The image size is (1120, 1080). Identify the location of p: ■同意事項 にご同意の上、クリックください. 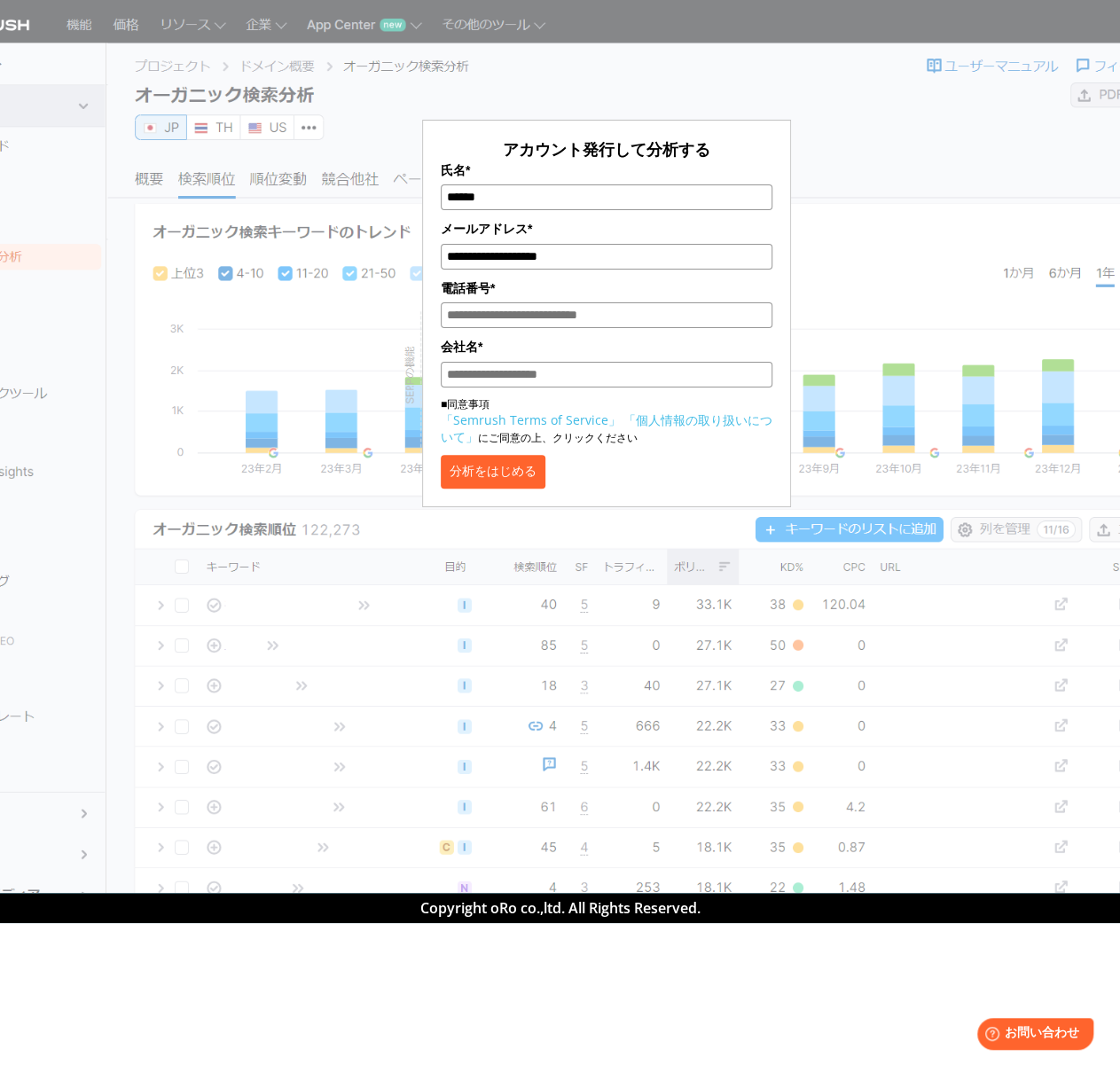
(606, 421).